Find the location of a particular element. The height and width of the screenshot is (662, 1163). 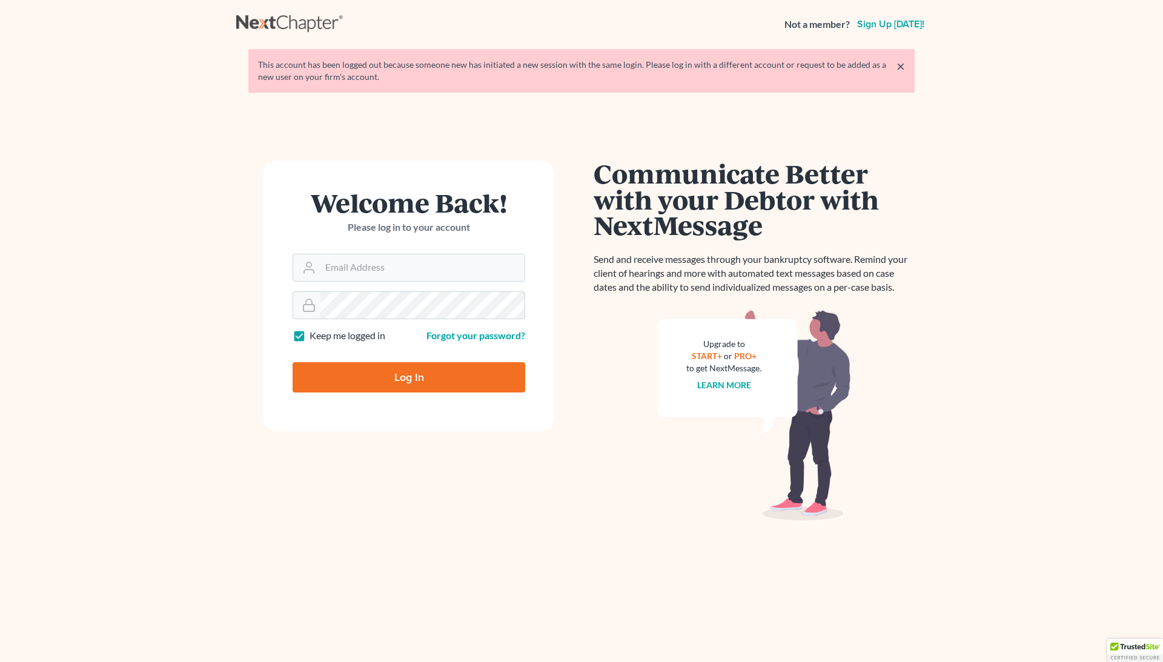

p: Please log in to your account is located at coordinates (409, 227).